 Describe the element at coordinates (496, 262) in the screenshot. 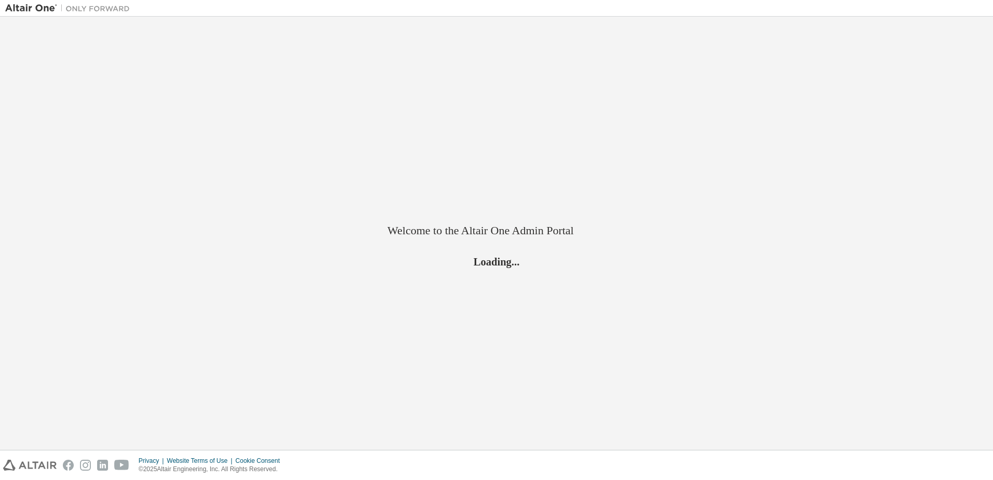

I see `h2: Loading...` at that location.